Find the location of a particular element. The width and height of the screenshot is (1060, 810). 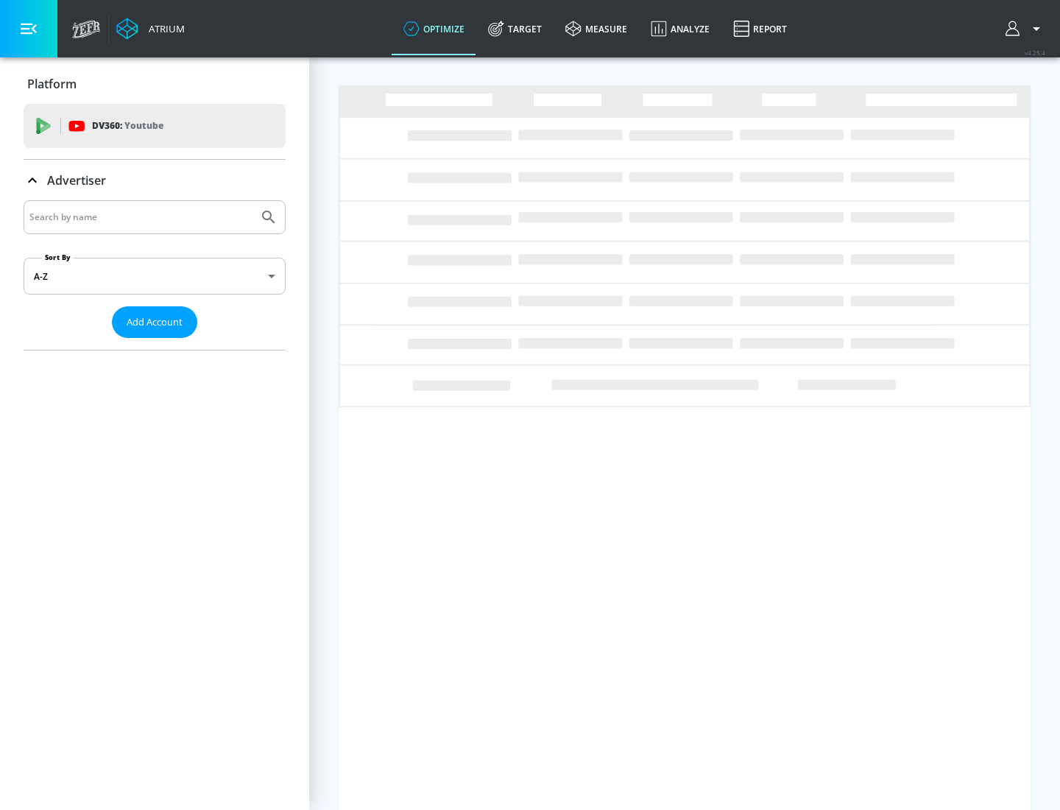

span: Add Account is located at coordinates (155, 322).